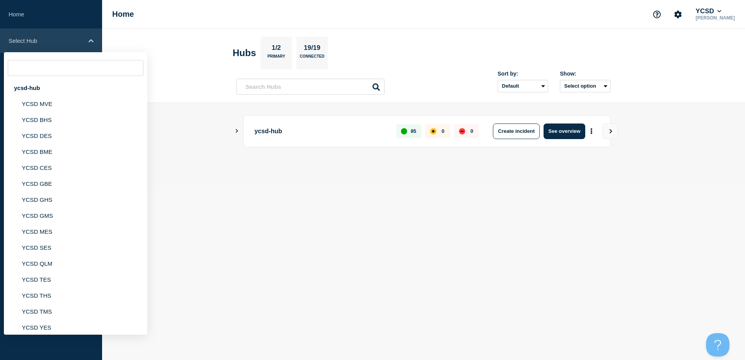  What do you see at coordinates (516, 131) in the screenshot?
I see `button: Create incident` at bounding box center [516, 131].